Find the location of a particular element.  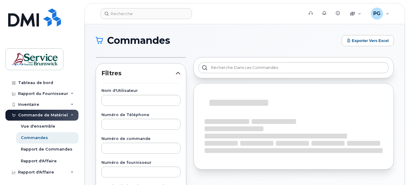

label: Nom d'Utilisateur is located at coordinates (141, 90).